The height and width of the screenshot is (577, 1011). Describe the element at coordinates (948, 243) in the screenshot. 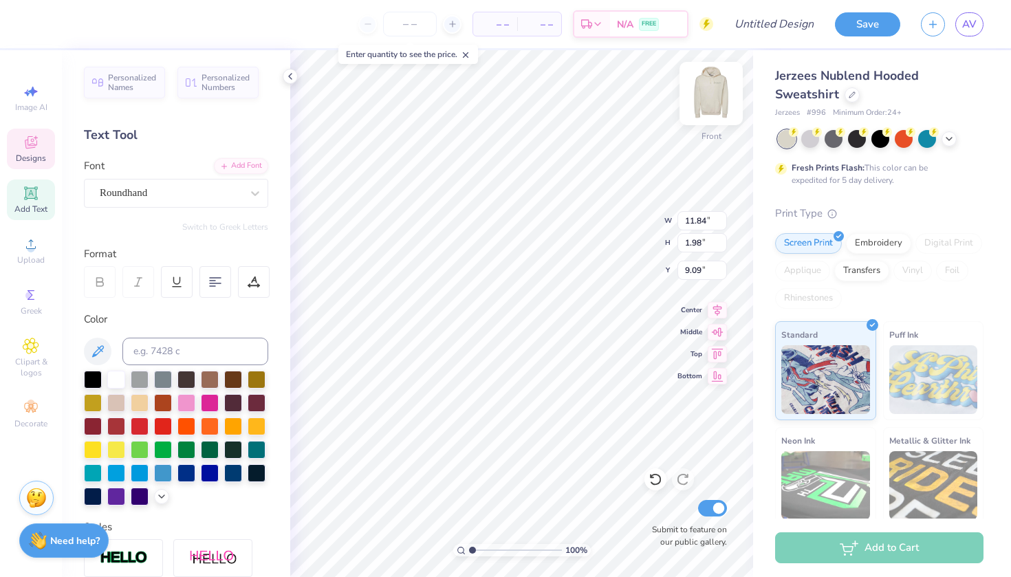

I see `div: Digital Print` at that location.